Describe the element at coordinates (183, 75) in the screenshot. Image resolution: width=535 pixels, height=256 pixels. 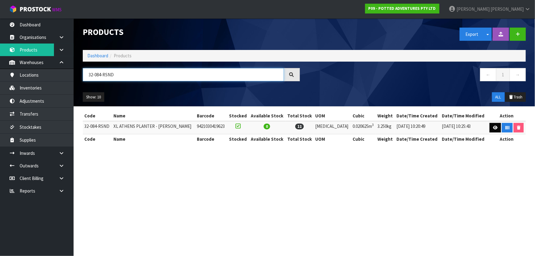
I see `input: Search products` at that location.